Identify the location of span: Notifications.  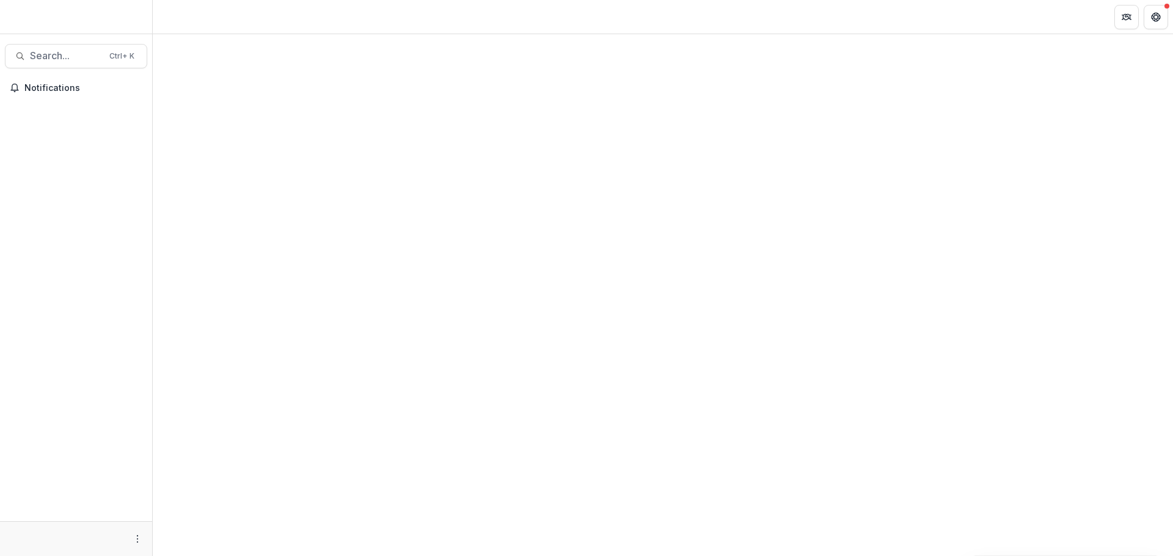
(83, 88).